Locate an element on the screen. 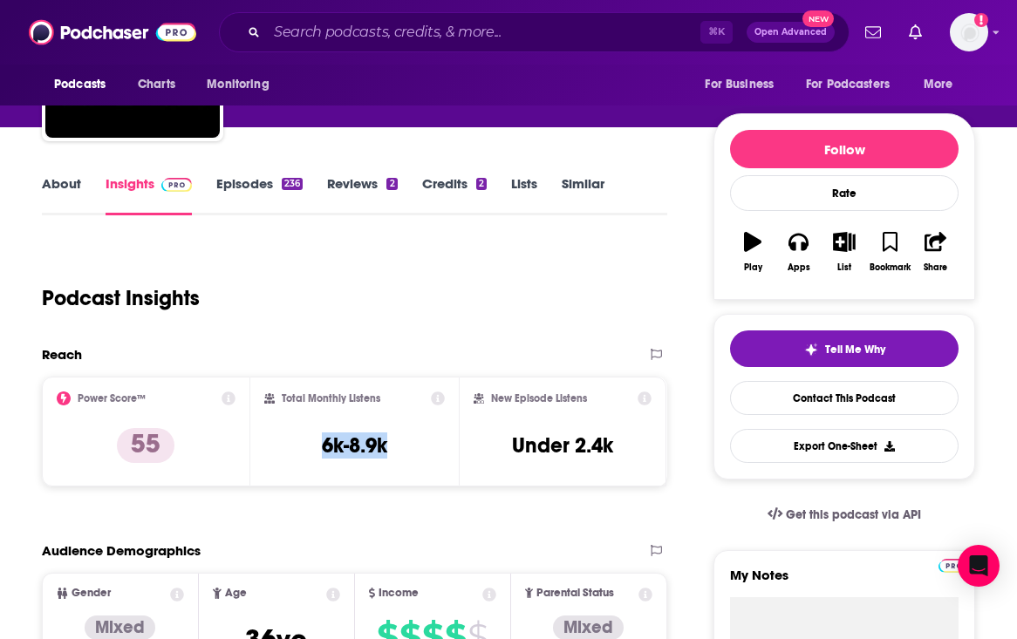 The width and height of the screenshot is (1017, 639). span: Age is located at coordinates (236, 593).